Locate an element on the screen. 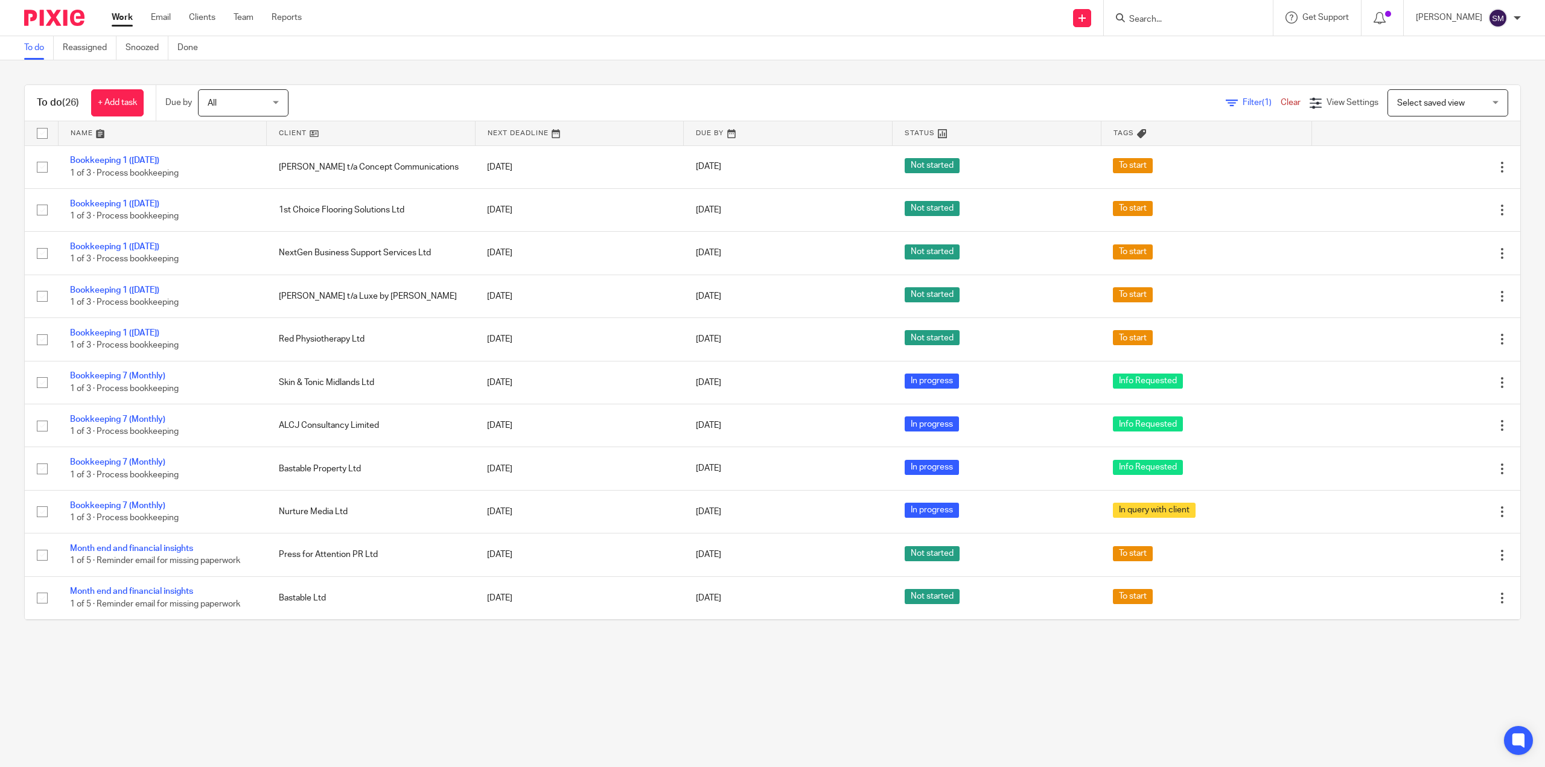 The image size is (1545, 767). a: Team is located at coordinates (243, 18).